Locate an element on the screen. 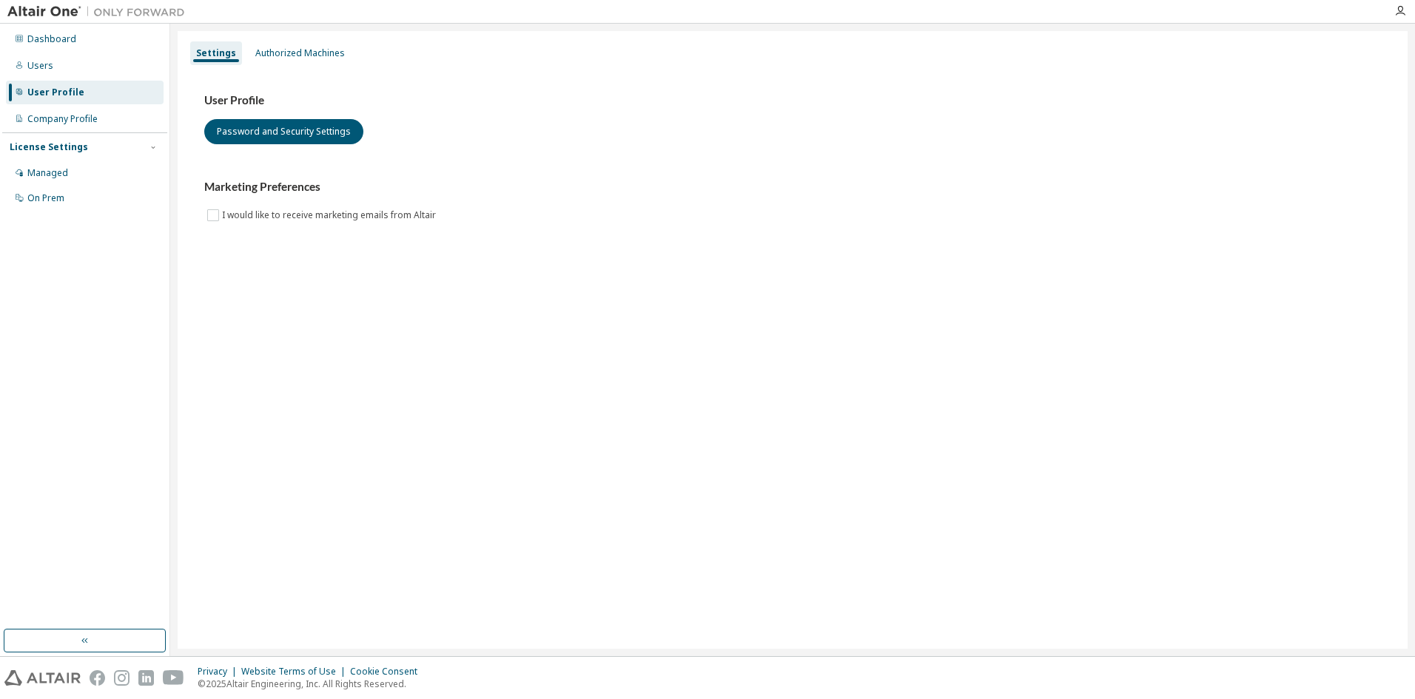  div: Website Terms of Use is located at coordinates (295, 672).